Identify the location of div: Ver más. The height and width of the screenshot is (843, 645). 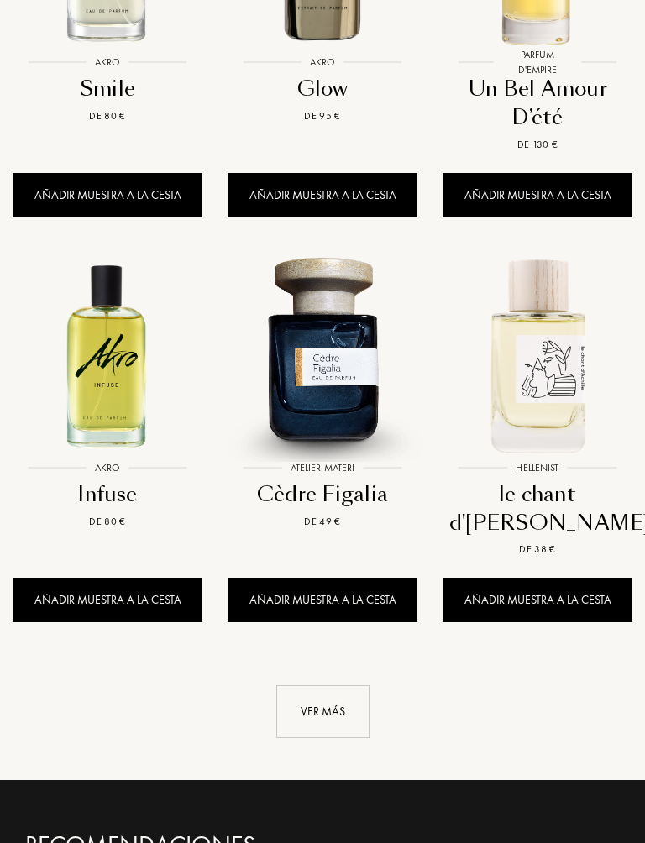
(323, 712).